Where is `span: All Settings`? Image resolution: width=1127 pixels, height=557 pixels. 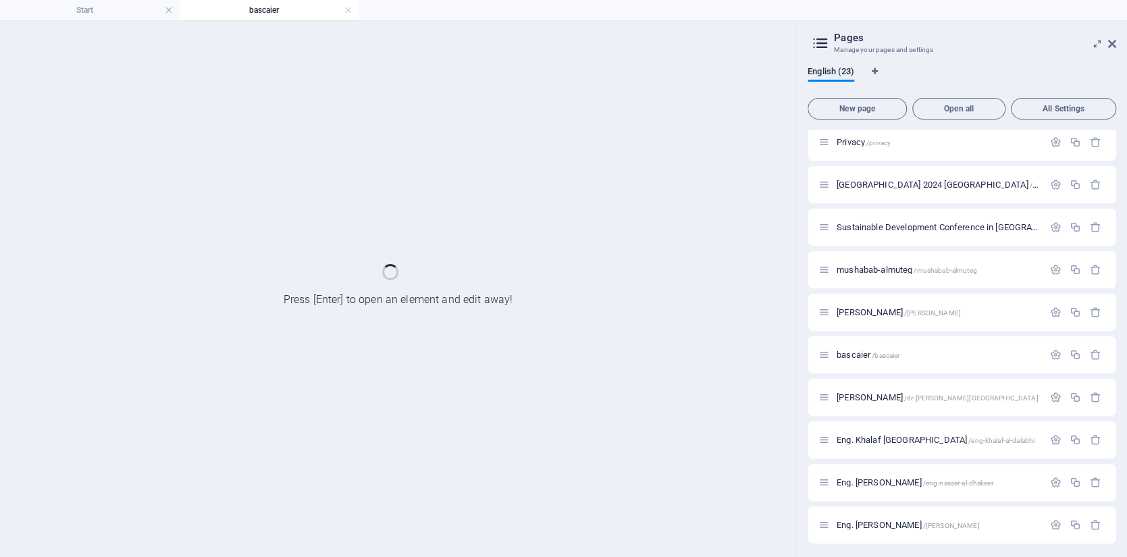
span: All Settings is located at coordinates (1064, 109).